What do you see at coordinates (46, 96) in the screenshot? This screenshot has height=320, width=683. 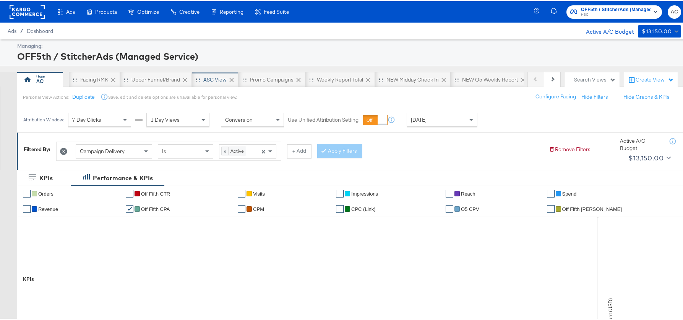 I see `div: Personal View Actions:` at bounding box center [46, 96].